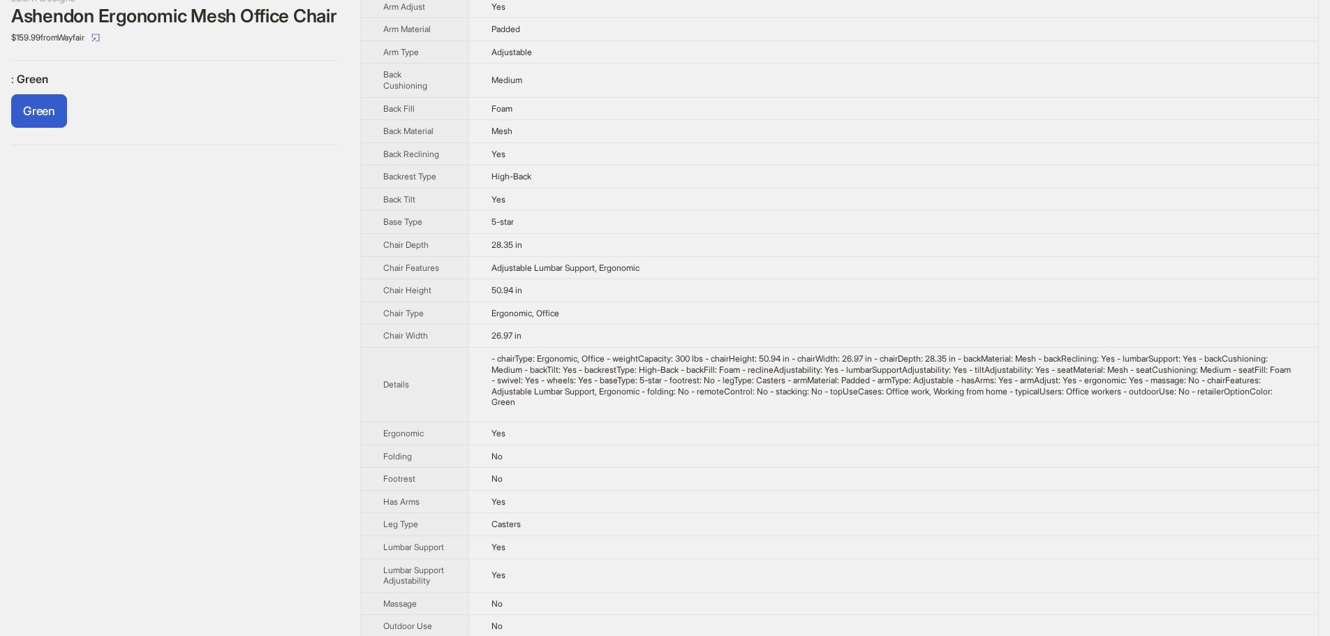  What do you see at coordinates (413, 575) in the screenshot?
I see `span: Lumbar Support Adjustability` at bounding box center [413, 575].